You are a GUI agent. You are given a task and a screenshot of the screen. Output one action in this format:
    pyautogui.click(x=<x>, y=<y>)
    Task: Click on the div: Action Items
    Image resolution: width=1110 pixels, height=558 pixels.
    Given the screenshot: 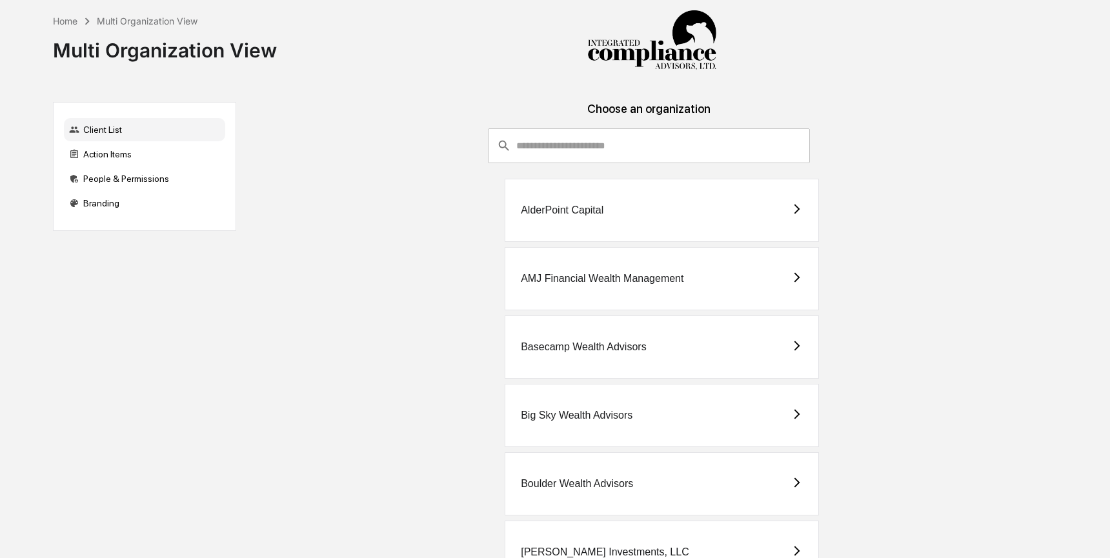 What is the action you would take?
    pyautogui.click(x=145, y=154)
    